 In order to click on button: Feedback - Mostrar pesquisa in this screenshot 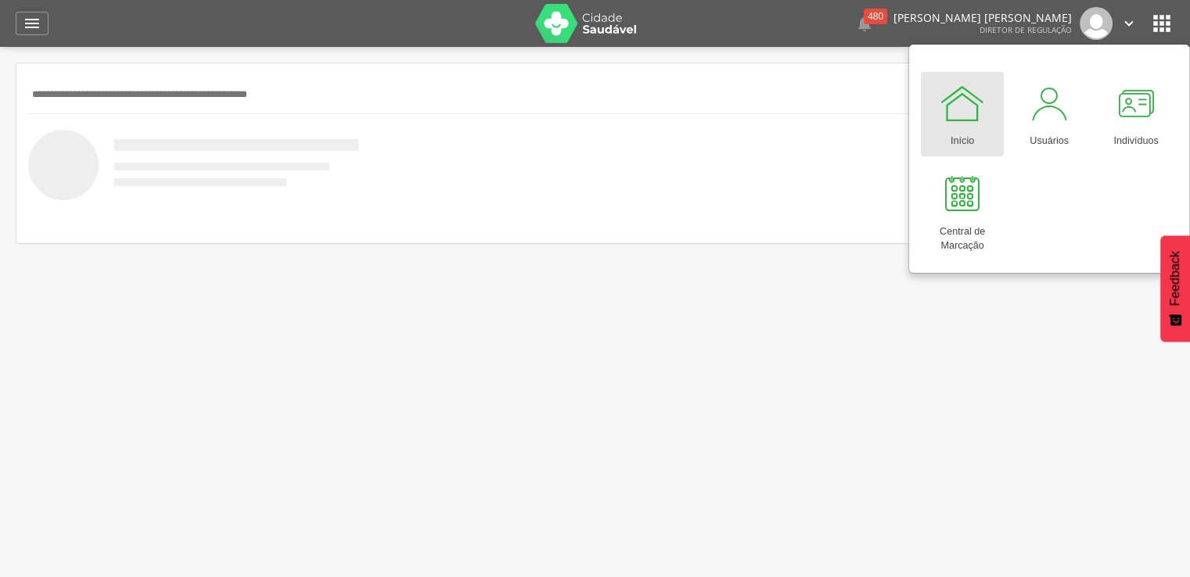, I will do `click(1175, 289)`.